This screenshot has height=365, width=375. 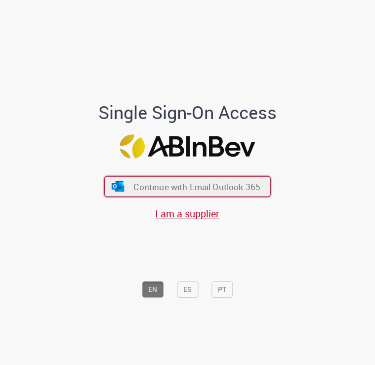 What do you see at coordinates (188, 213) in the screenshot?
I see `span: I am a supplier` at bounding box center [188, 213].